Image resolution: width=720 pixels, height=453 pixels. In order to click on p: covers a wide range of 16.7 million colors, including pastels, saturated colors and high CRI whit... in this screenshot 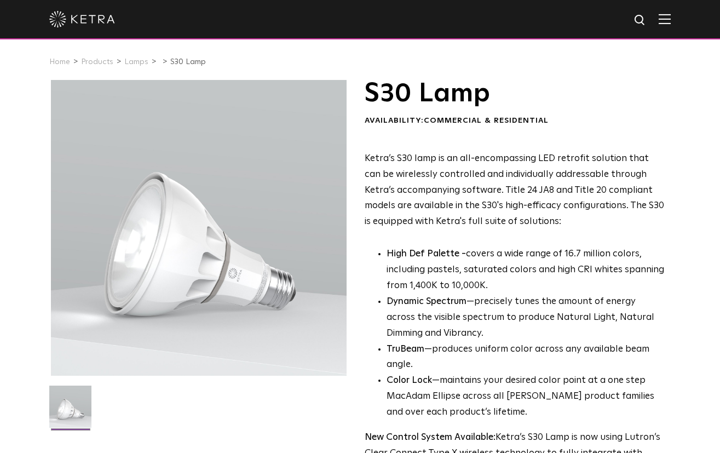, I will do `click(526, 270)`.